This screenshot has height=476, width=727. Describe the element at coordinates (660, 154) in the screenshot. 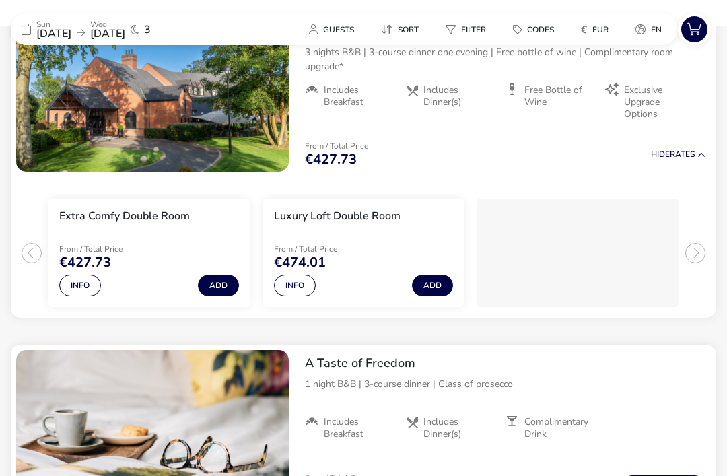

I see `span: Hide` at that location.